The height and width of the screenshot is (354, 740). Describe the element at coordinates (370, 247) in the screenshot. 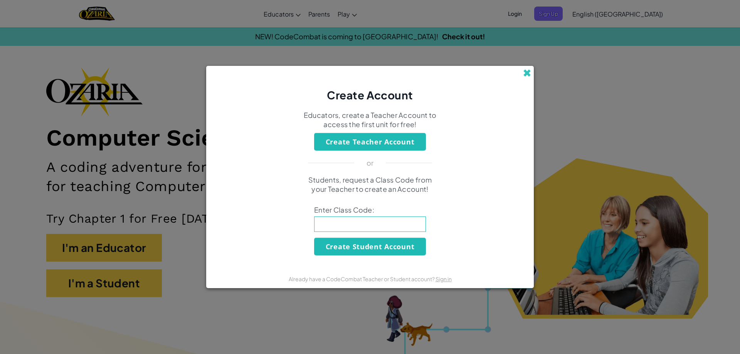

I see `button: Create Student Account` at that location.